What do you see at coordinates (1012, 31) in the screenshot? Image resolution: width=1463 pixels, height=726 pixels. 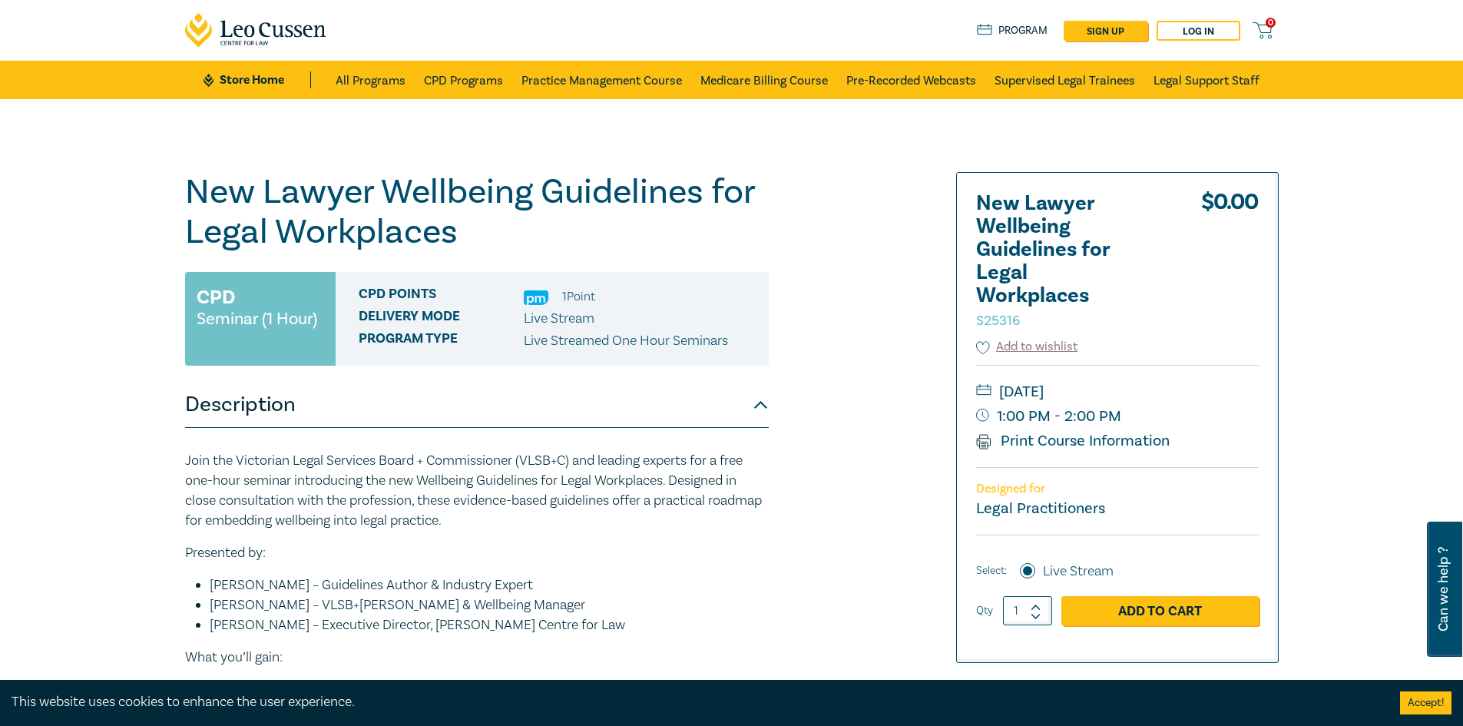 I see `a: Program` at bounding box center [1012, 31].